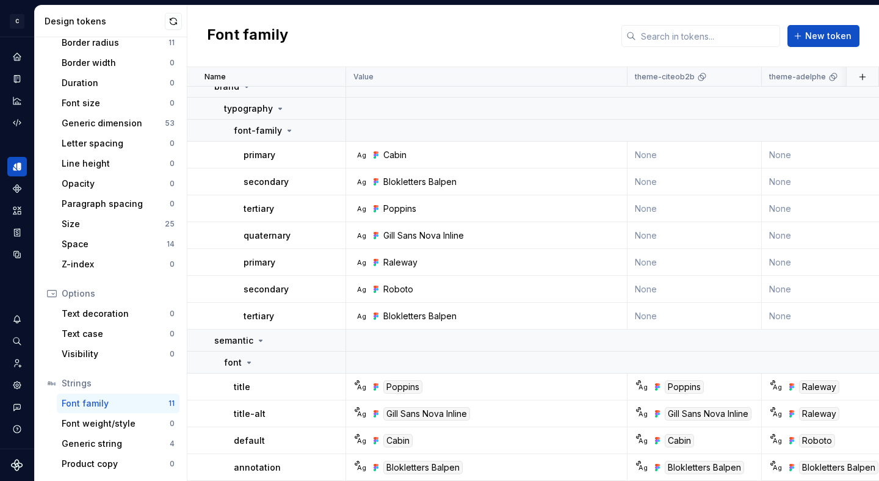 Image resolution: width=879 pixels, height=481 pixels. Describe the element at coordinates (17, 189) in the screenshot. I see `div: Components` at that location.